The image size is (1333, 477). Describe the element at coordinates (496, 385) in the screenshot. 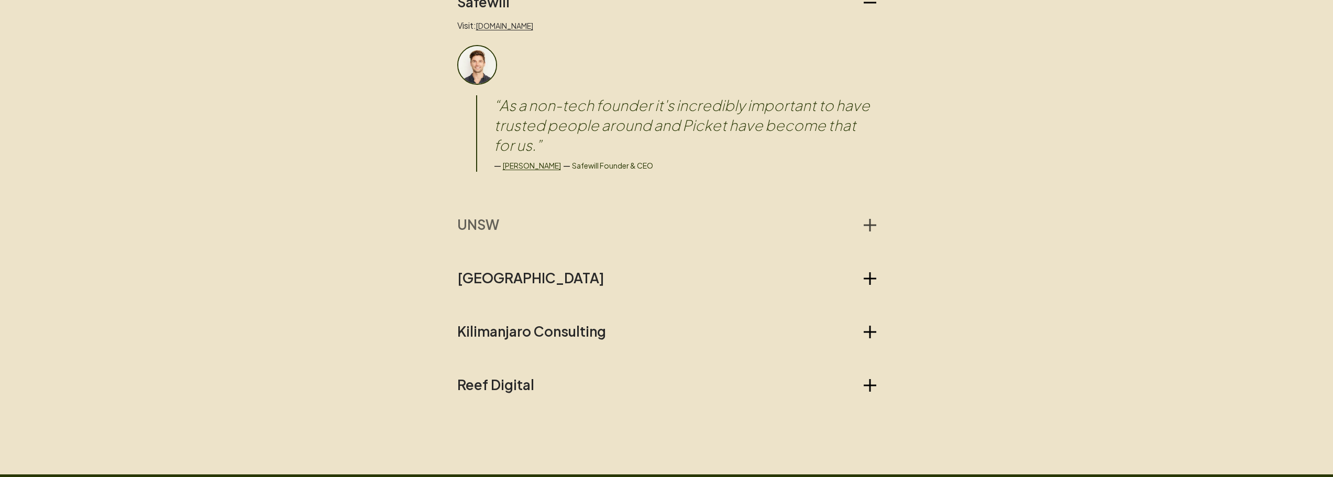

I see `h2: Reef Digital` at that location.